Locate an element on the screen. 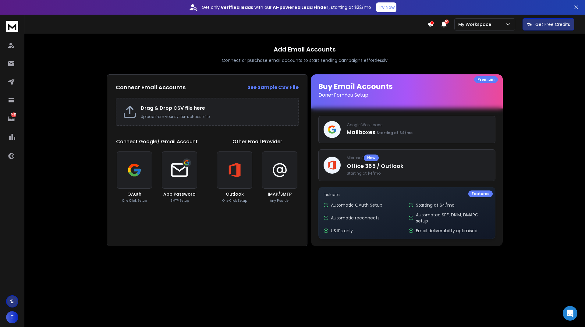 This screenshot has height=327, width=585. div: Premium is located at coordinates (486, 80).